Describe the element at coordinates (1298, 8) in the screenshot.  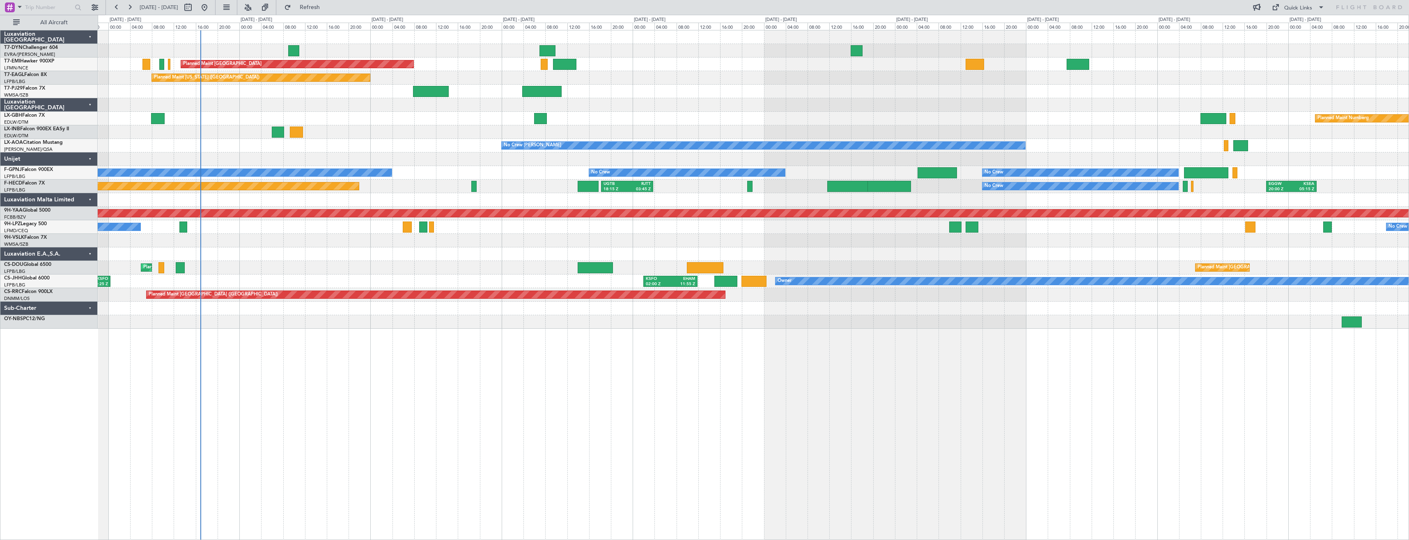
I see `div: Quick Links` at that location.